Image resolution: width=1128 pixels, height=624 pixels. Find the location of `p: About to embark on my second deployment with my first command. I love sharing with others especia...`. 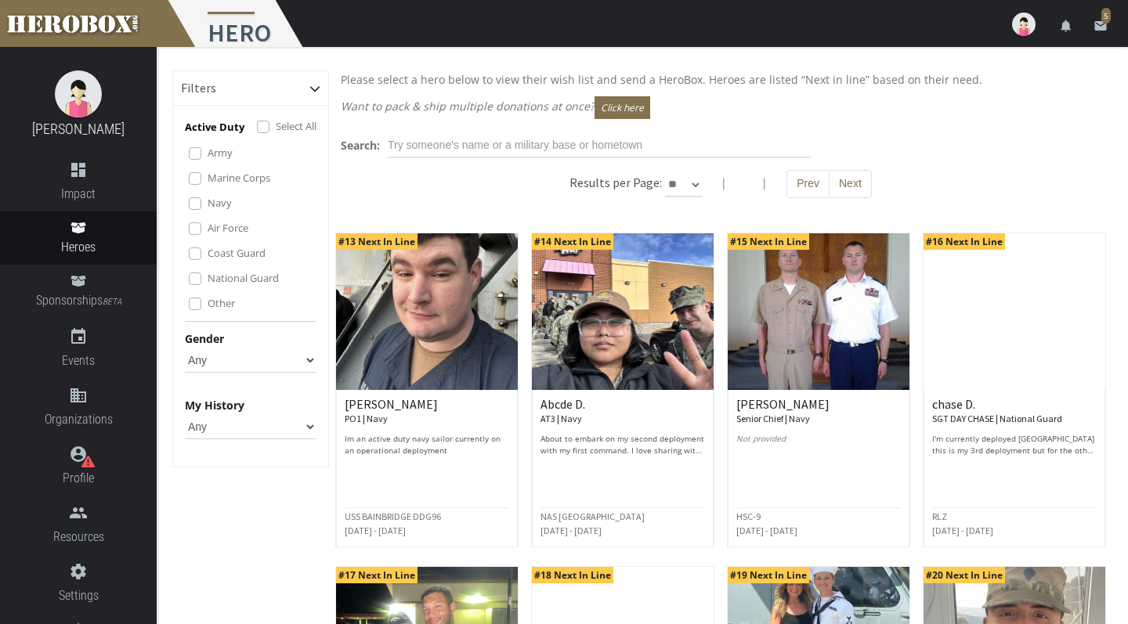

p: About to embark on my second deployment with my first command. I love sharing with others especia... is located at coordinates (623, 445).